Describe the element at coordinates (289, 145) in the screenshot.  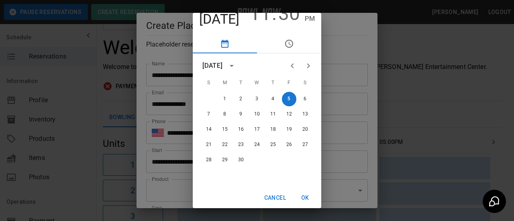
I see `button: 26` at that location.